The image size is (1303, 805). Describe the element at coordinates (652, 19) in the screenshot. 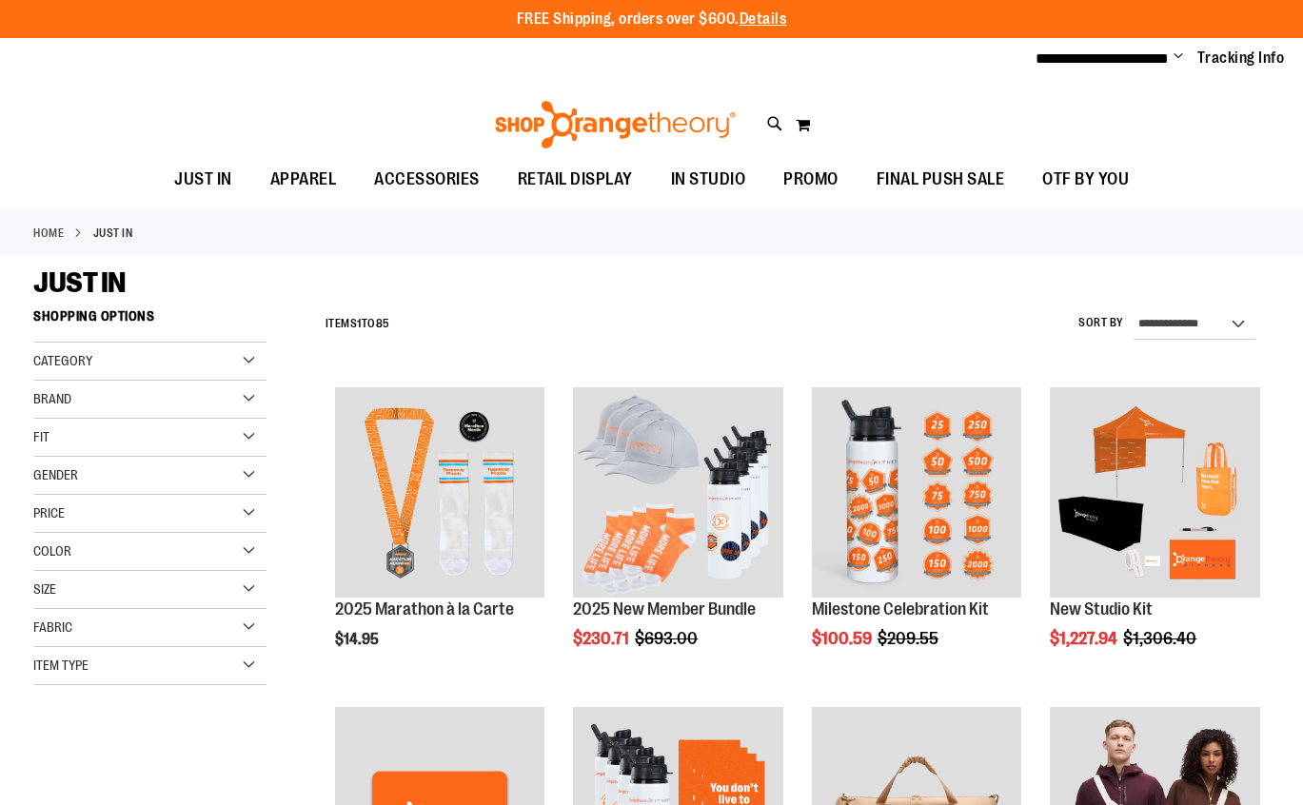

I see `p: FREE Shipping, orders over $600.` at that location.